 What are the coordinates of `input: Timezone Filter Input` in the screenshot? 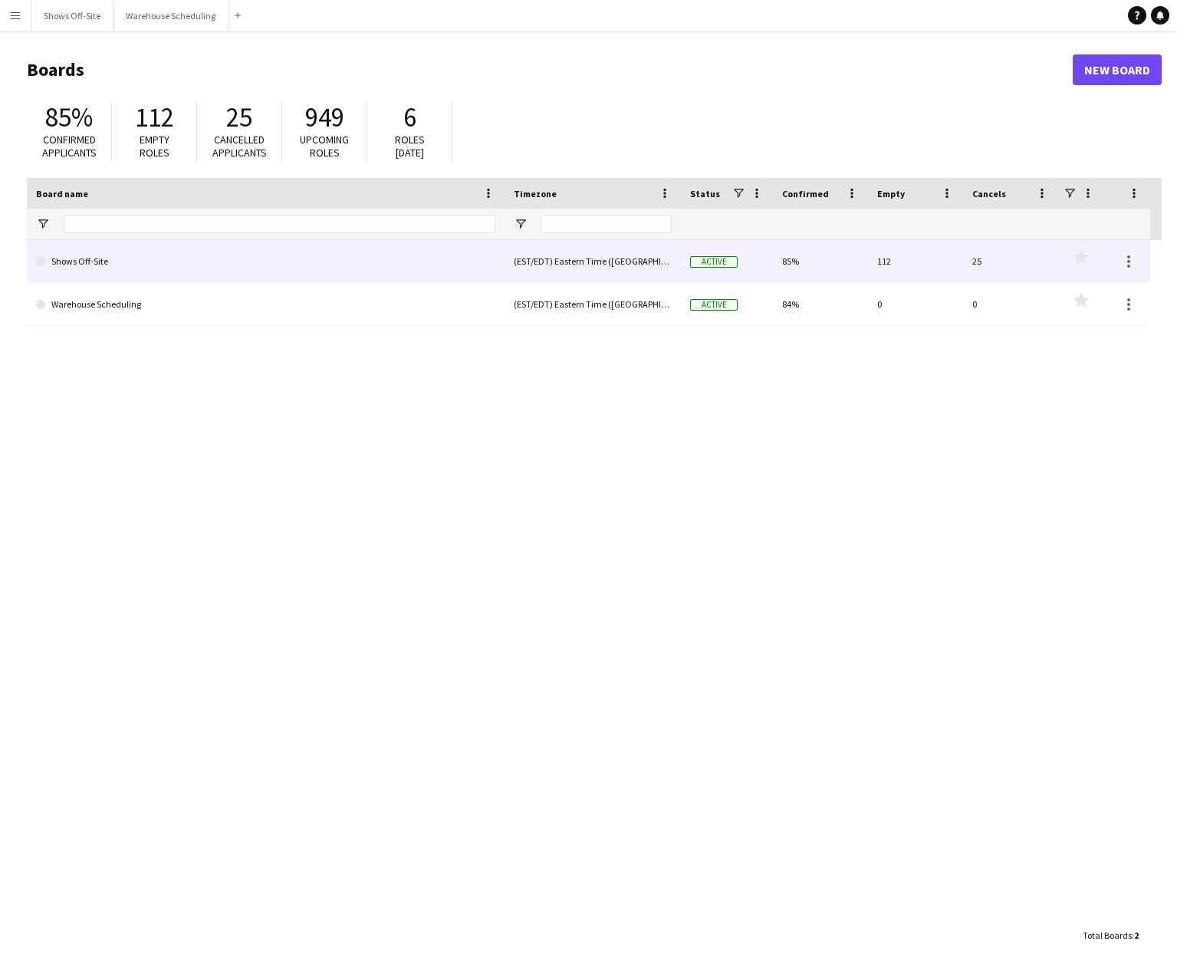 It's located at (607, 224).